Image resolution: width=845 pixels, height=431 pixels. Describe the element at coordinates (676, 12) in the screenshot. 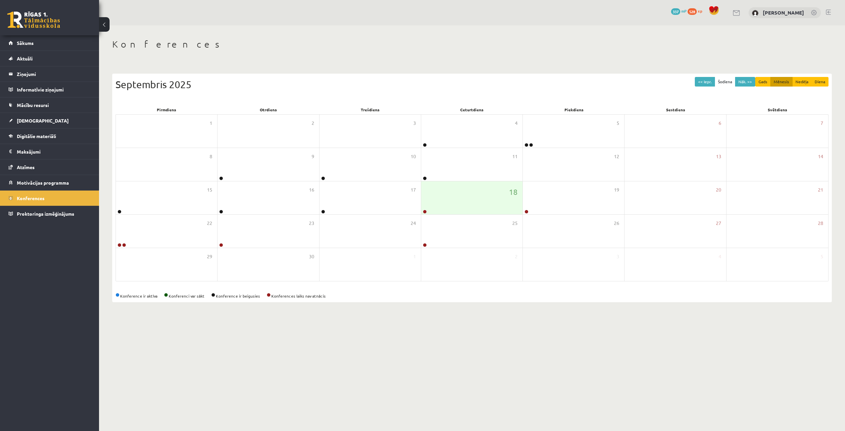

I see `span: 337` at that location.